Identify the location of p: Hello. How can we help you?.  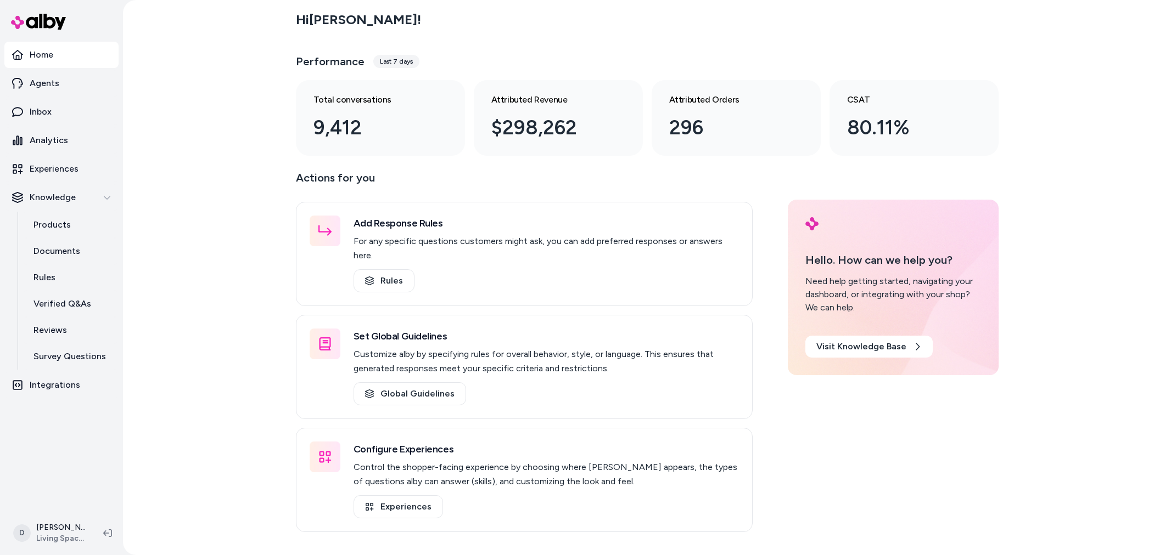
(893, 260).